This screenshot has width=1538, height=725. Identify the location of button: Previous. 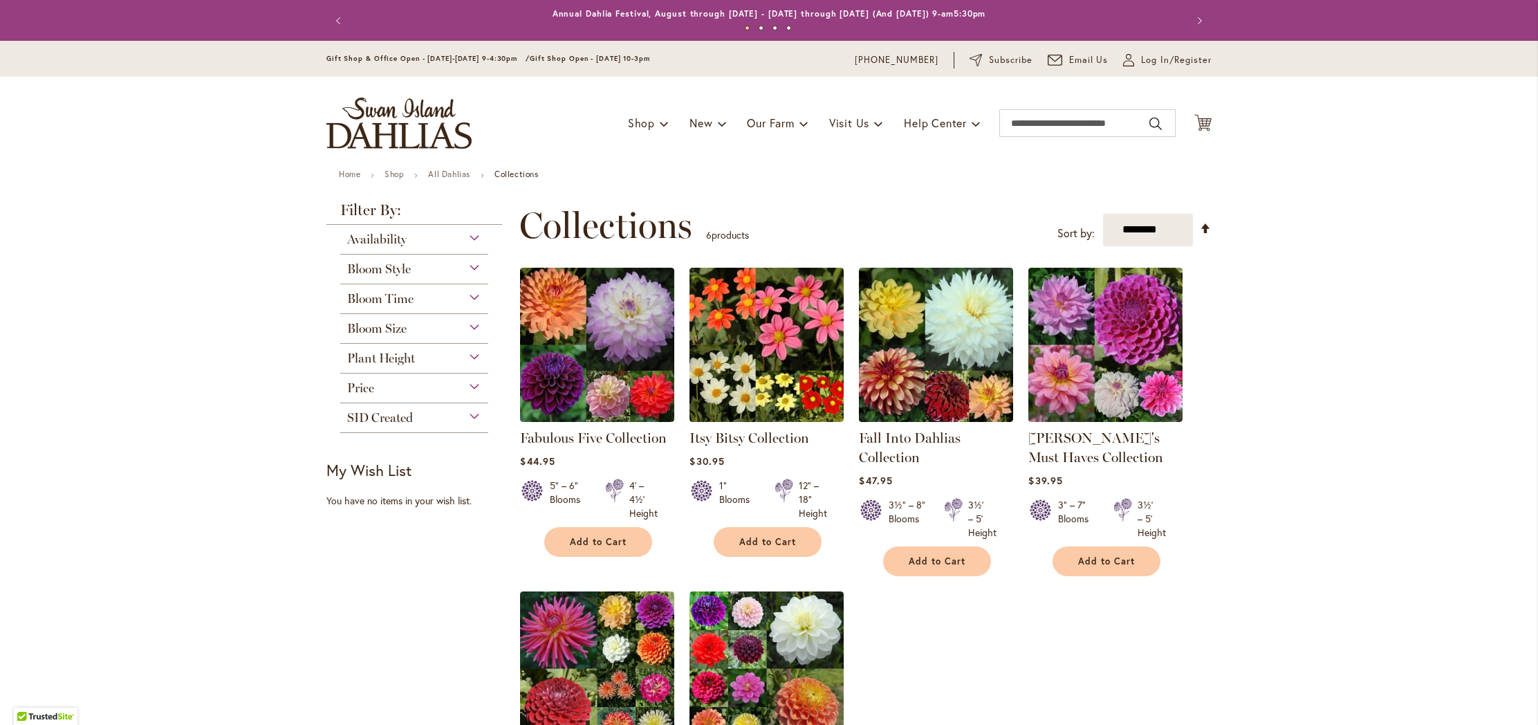
(340, 21).